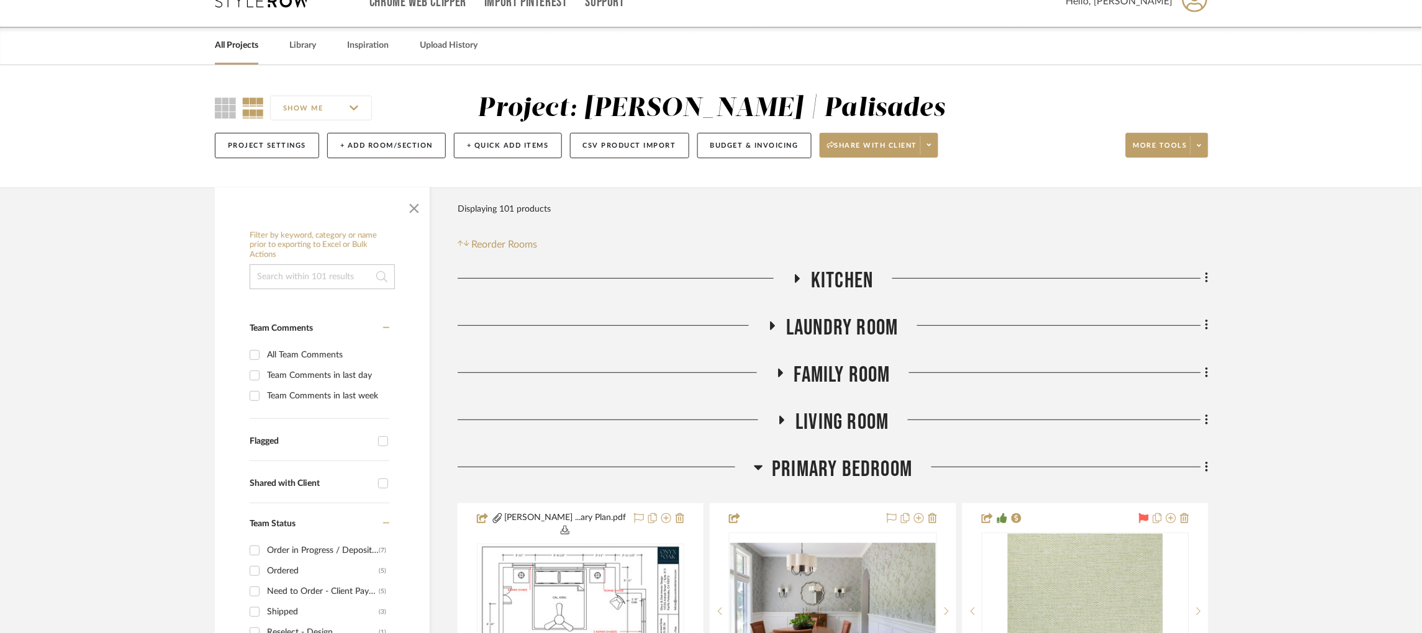 Image resolution: width=1422 pixels, height=633 pixels. I want to click on button: Reorder Rooms, so click(497, 245).